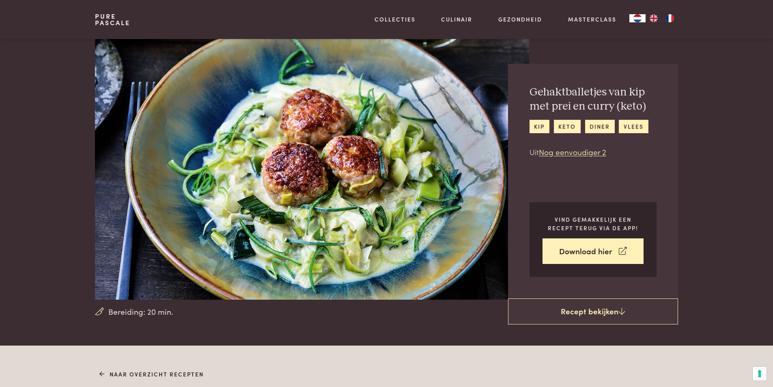  I want to click on aside: Language selected: Nederlands, so click(654, 18).